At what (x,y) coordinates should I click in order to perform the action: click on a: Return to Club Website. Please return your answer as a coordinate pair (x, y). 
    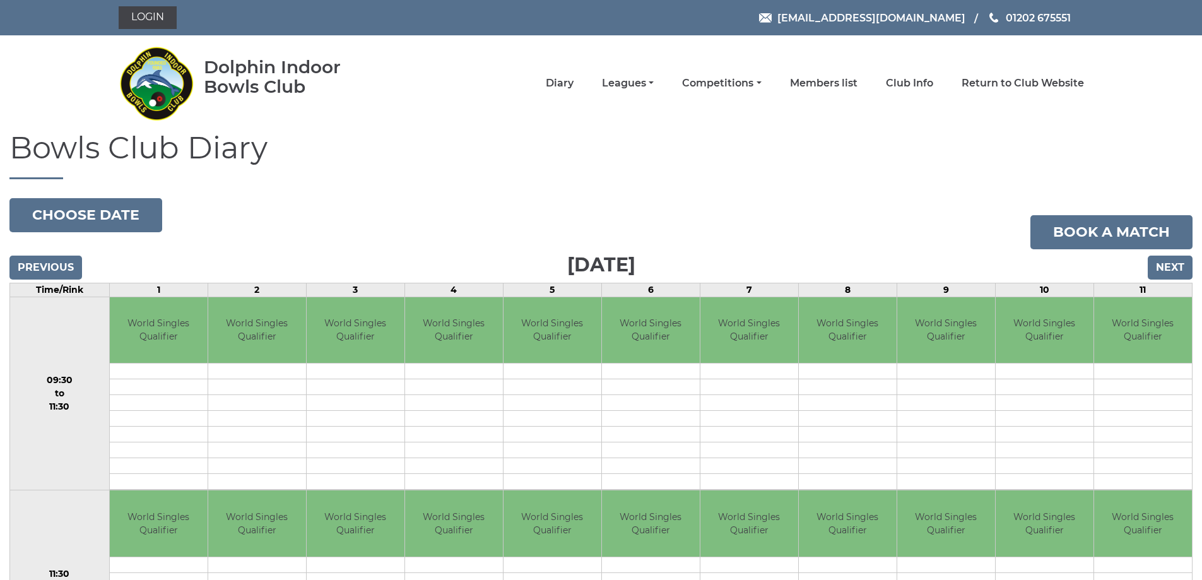
    Looking at the image, I should click on (1023, 83).